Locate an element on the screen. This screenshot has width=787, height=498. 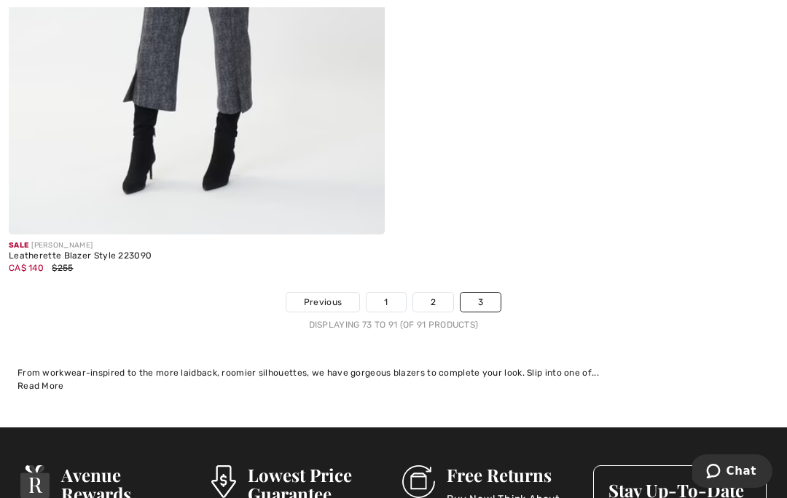
span: CA$ 140 is located at coordinates (26, 268).